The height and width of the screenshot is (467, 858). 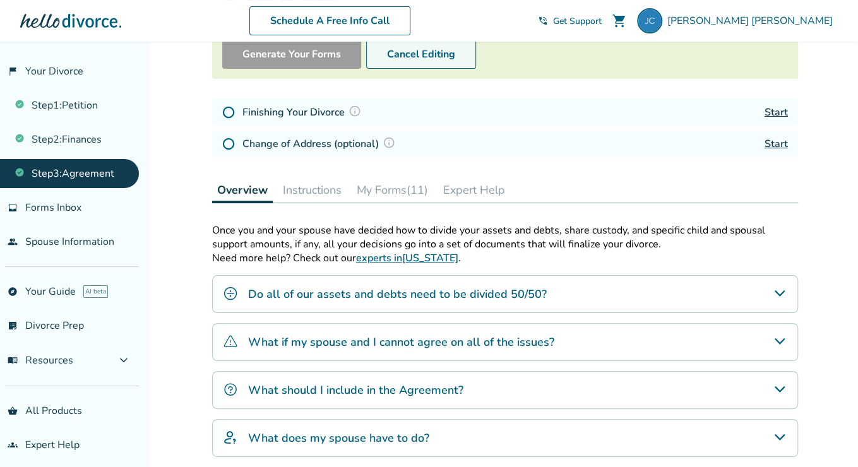 I want to click on span: Get Support, so click(x=577, y=21).